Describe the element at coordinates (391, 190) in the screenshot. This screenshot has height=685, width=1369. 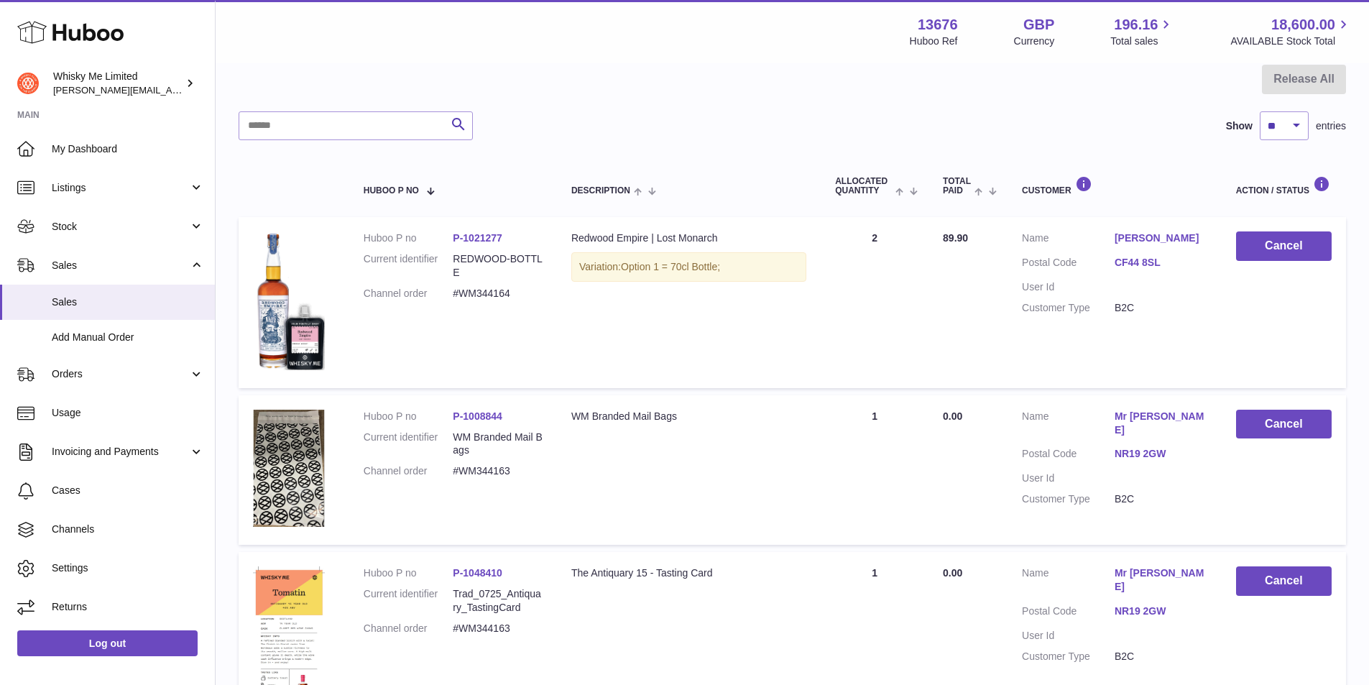
I see `span: Huboo P no` at that location.